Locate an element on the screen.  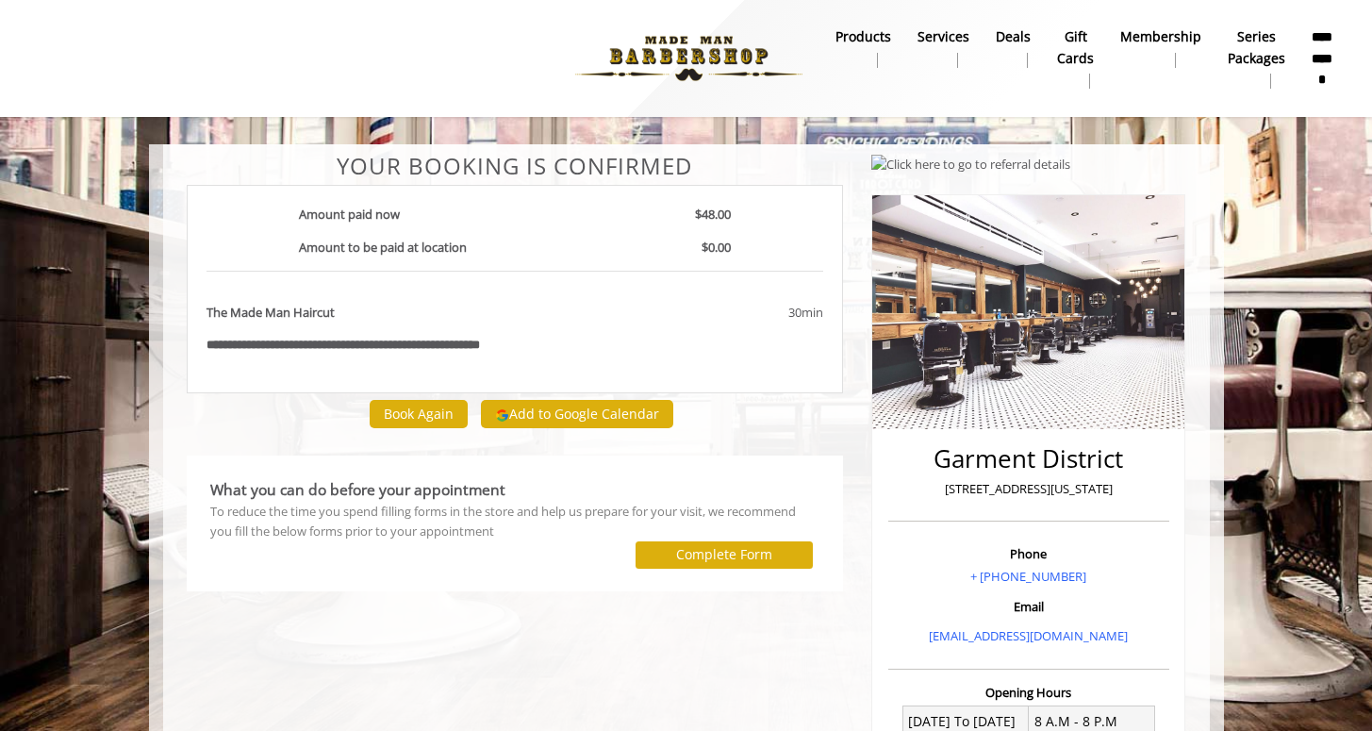
img: Made Man Barbershop logo is located at coordinates (688, 58).